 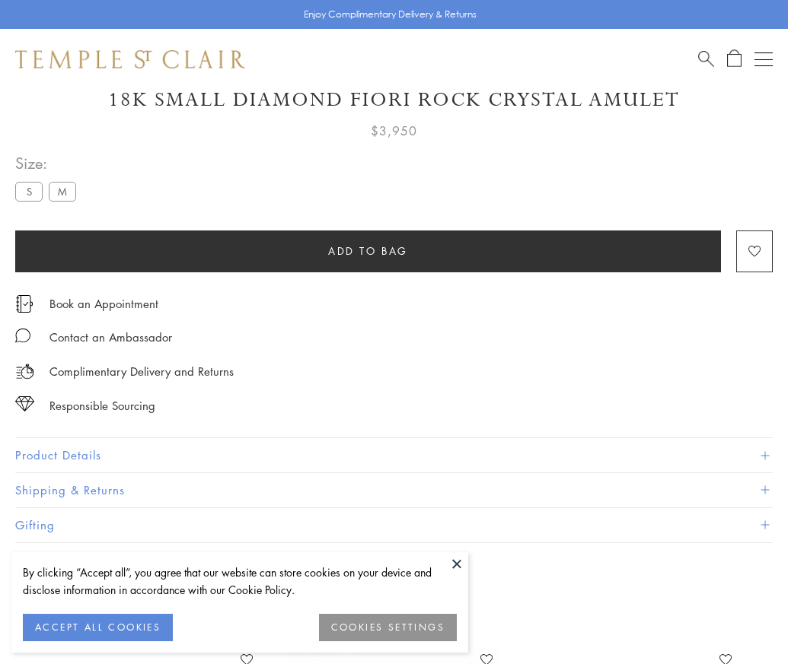 I want to click on img: Temple St. Clair, so click(x=130, y=59).